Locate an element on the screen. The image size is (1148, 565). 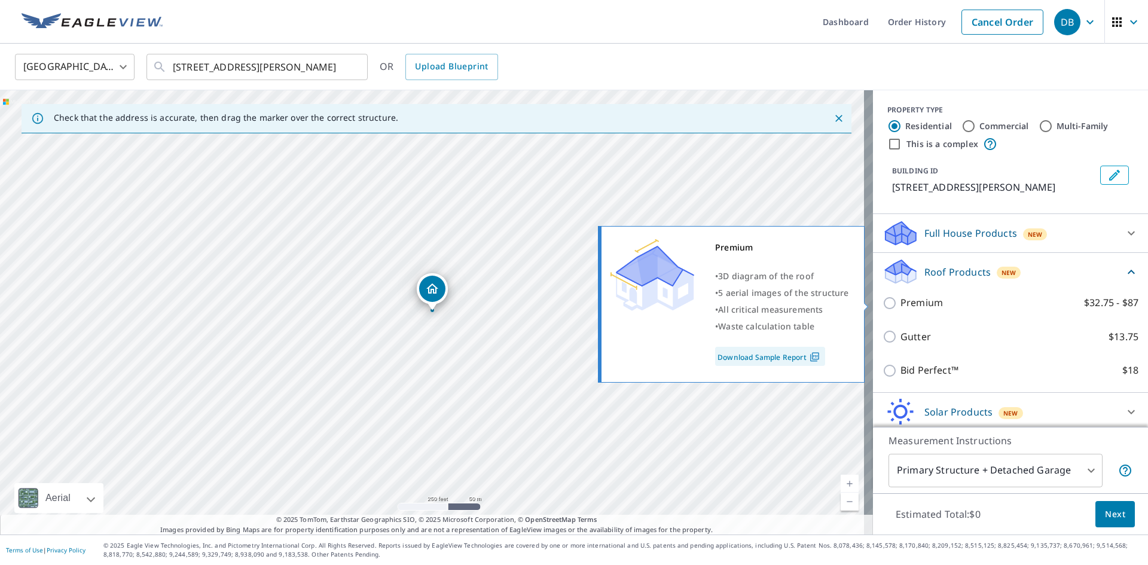
a: Cancel Order is located at coordinates (1002, 22).